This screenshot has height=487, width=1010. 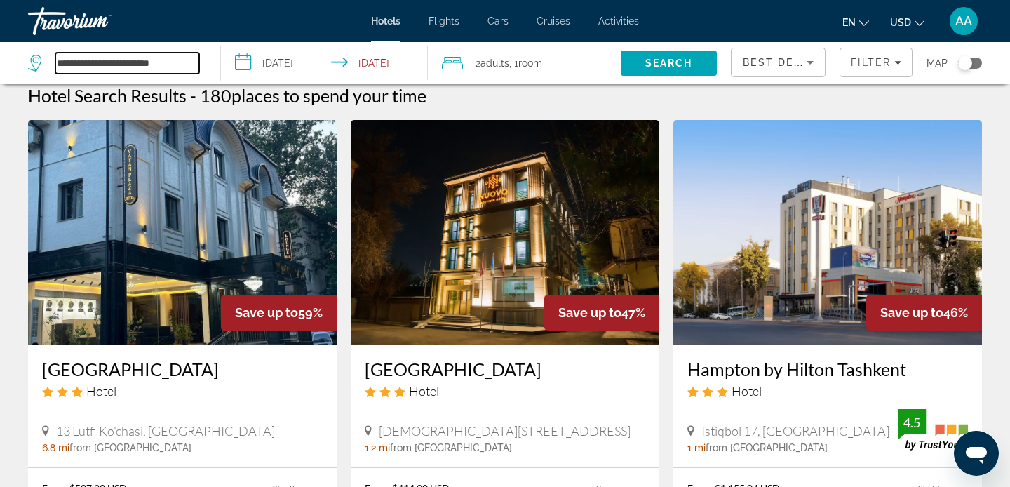 I want to click on a: Flights, so click(x=444, y=21).